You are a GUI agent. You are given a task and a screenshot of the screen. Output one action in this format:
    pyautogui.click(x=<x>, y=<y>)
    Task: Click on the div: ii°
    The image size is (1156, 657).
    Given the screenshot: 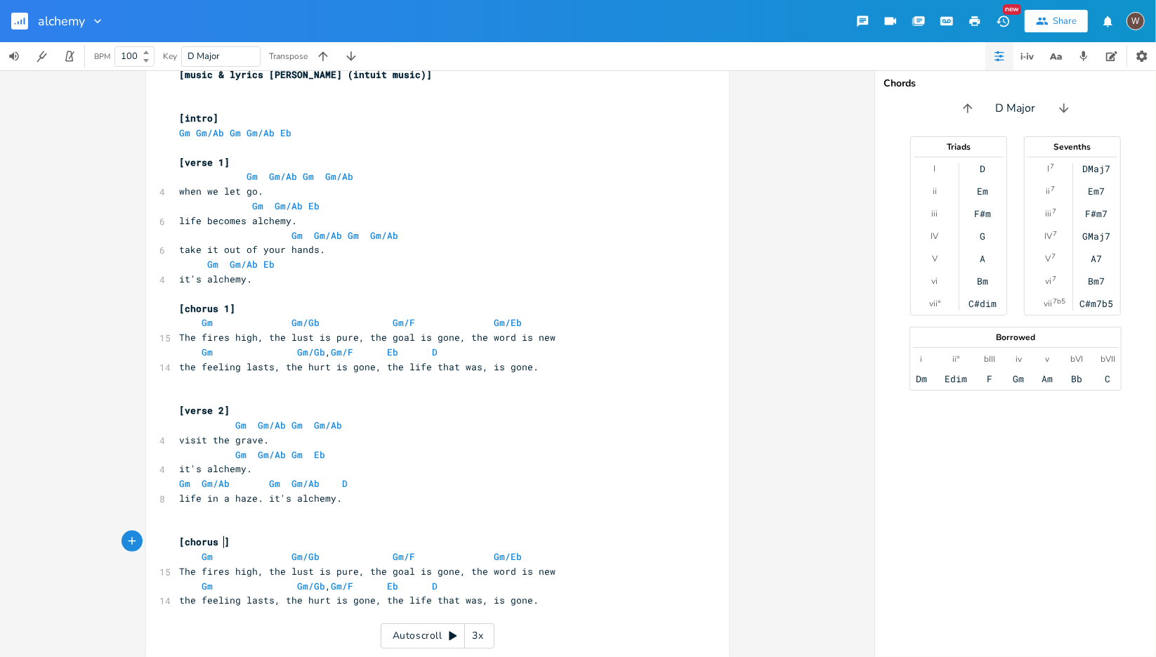 What is the action you would take?
    pyautogui.click(x=956, y=359)
    